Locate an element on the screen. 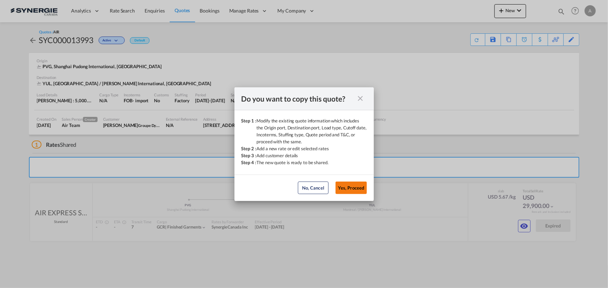 Image resolution: width=608 pixels, height=288 pixels. div: Modify the existing quote information which includes the Origin port, Destination port, Load type... is located at coordinates (312, 131).